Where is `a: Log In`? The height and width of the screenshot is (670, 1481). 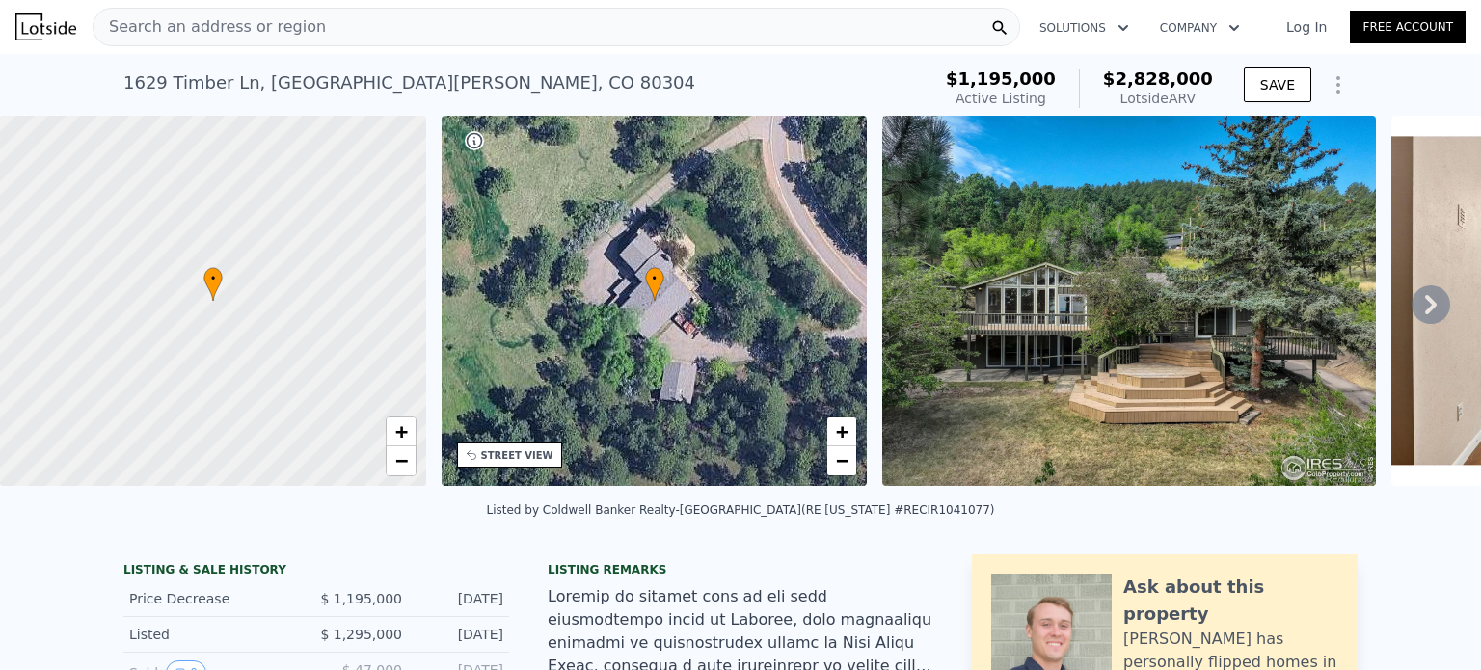 a: Log In is located at coordinates (1307, 27).